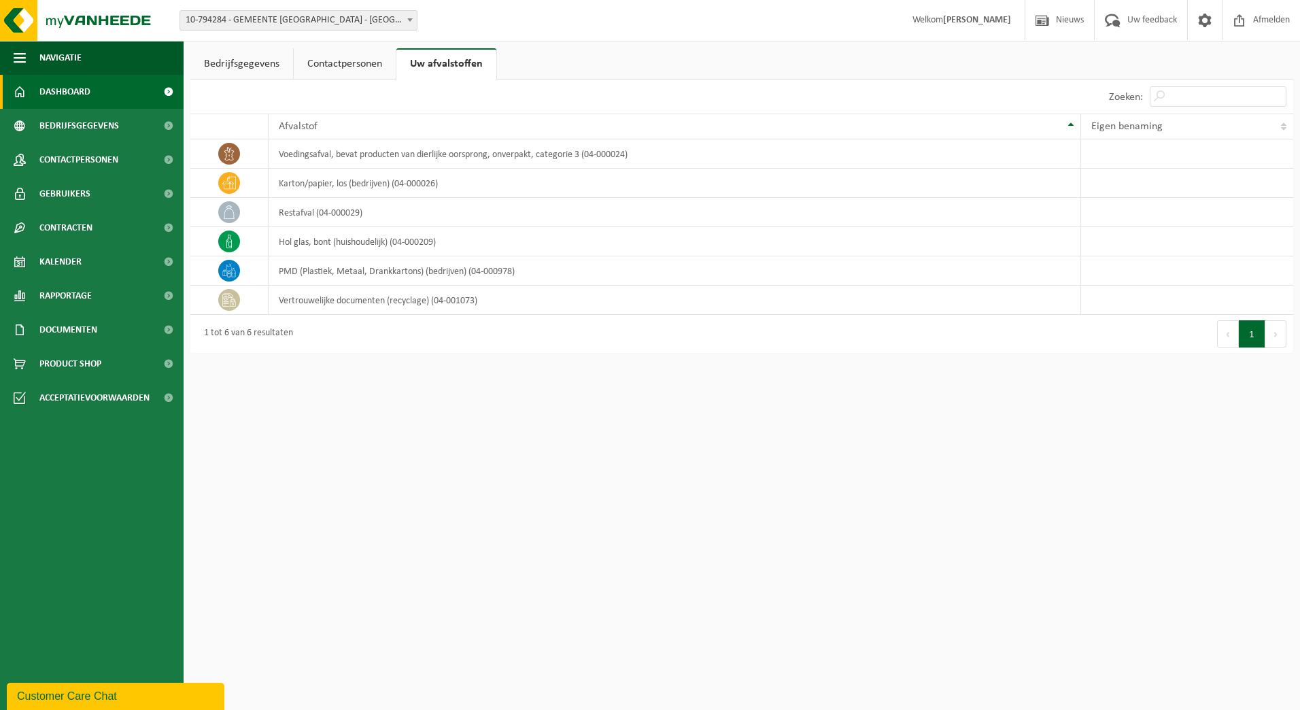  What do you see at coordinates (1251, 334) in the screenshot?
I see `button: 1` at bounding box center [1251, 334].